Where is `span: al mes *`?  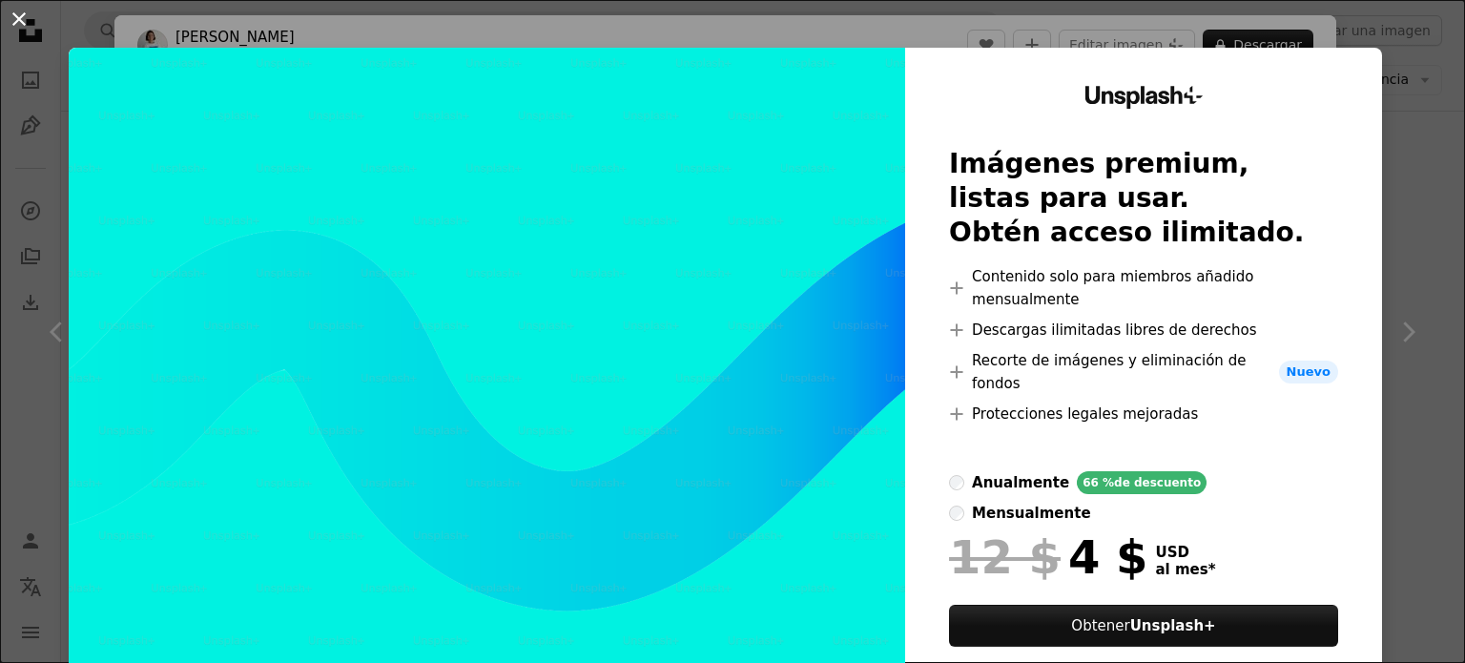
span: al mes * is located at coordinates (1186, 569).